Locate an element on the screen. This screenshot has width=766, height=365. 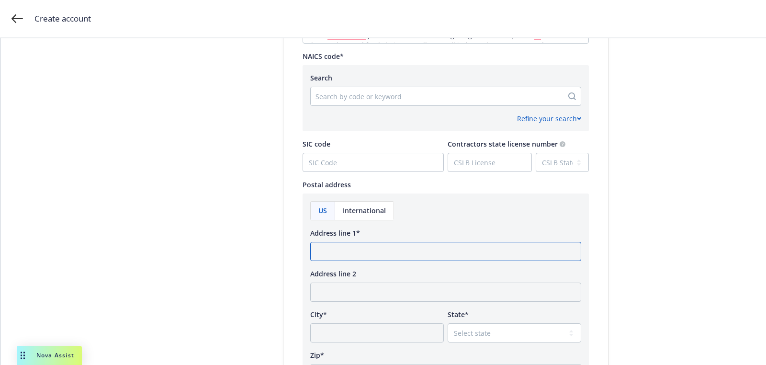
span: City* is located at coordinates (318, 314).